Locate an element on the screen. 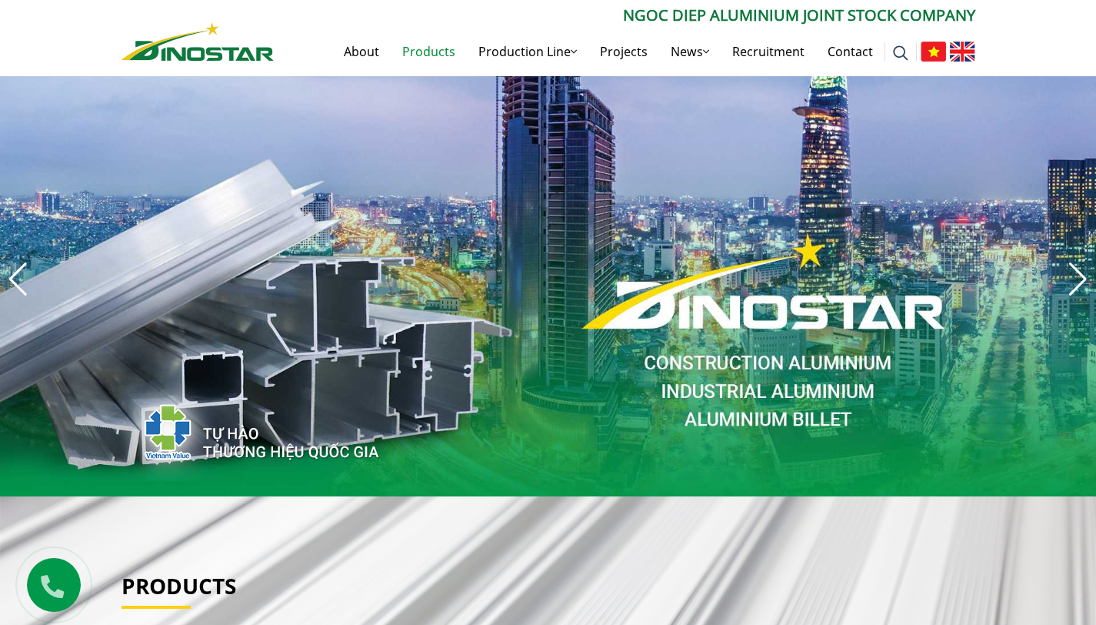 This screenshot has width=1096, height=625. a: Recruitment is located at coordinates (769, 52).